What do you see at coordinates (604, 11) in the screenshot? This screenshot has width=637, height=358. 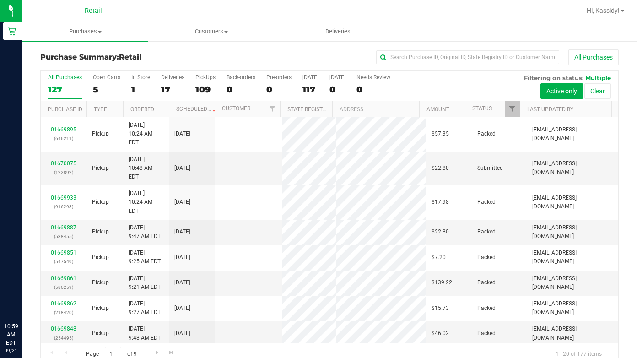 I see `span: Hi, Kassidy!` at bounding box center [604, 11].